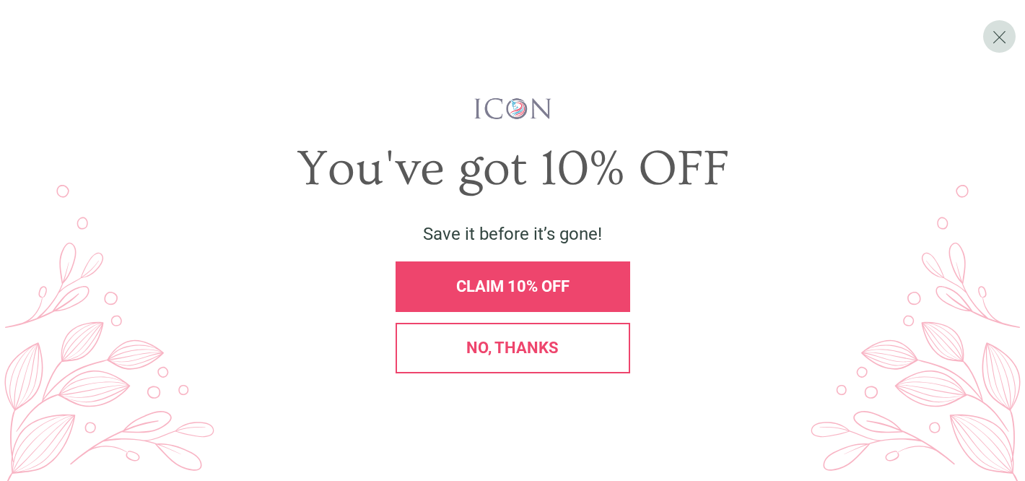 The width and height of the screenshot is (1025, 481). I want to click on span: CLAIM 10% OFF, so click(513, 286).